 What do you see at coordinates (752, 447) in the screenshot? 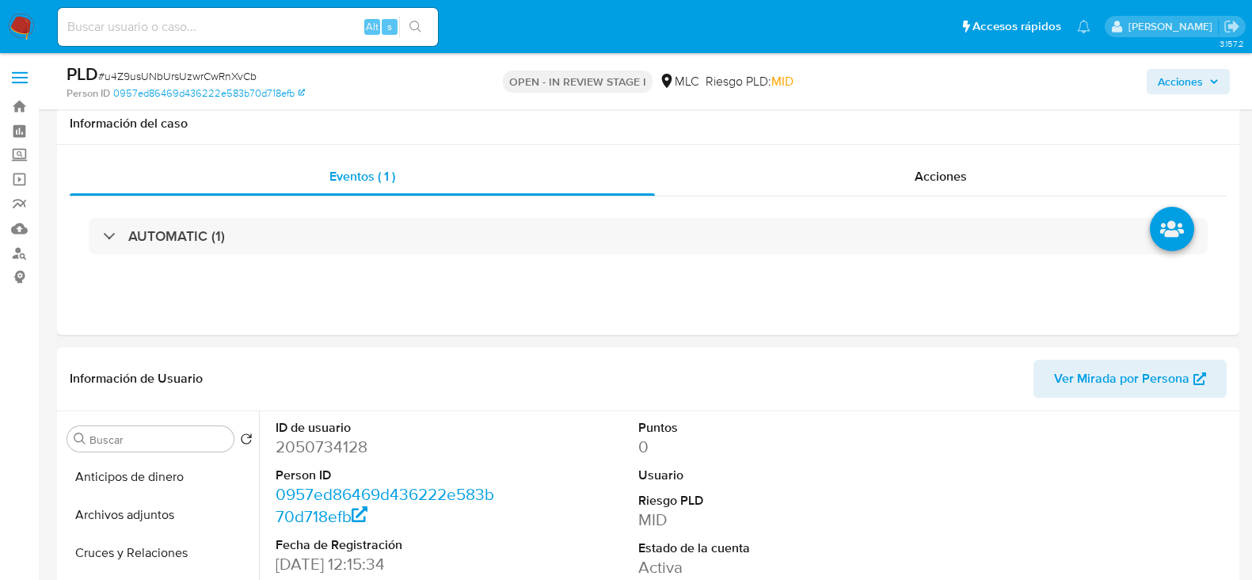
I see `dd: 0` at bounding box center [752, 447].